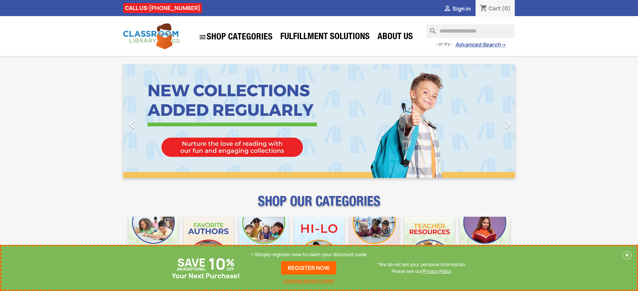 This screenshot has height=291, width=638. What do you see at coordinates (470, 31) in the screenshot?
I see `input: Search` at bounding box center [470, 31].